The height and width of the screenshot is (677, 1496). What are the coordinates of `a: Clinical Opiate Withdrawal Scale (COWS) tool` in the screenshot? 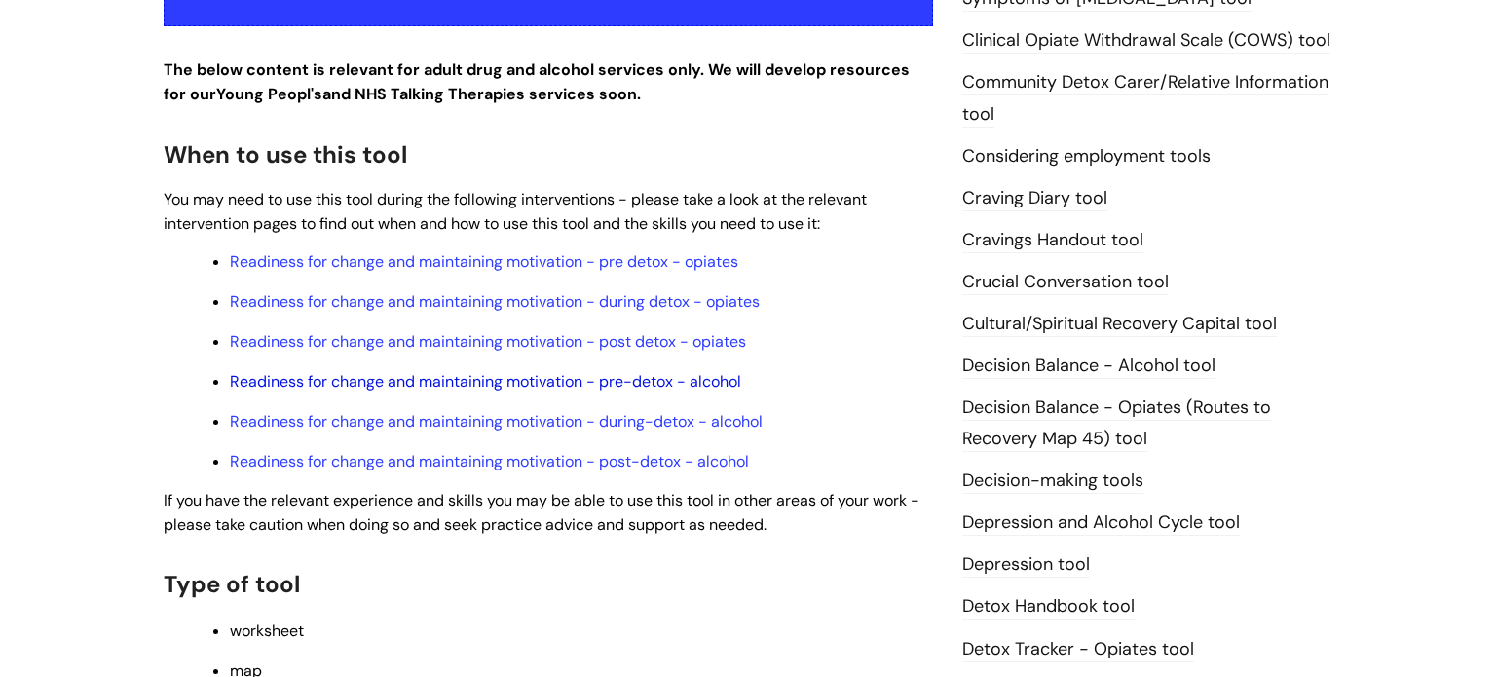 It's located at (1147, 41).